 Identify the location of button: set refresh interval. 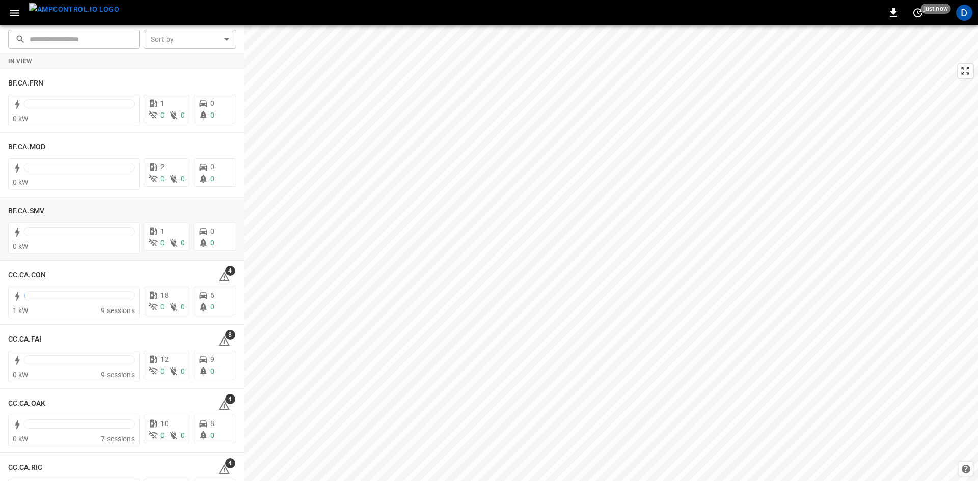
(917, 13).